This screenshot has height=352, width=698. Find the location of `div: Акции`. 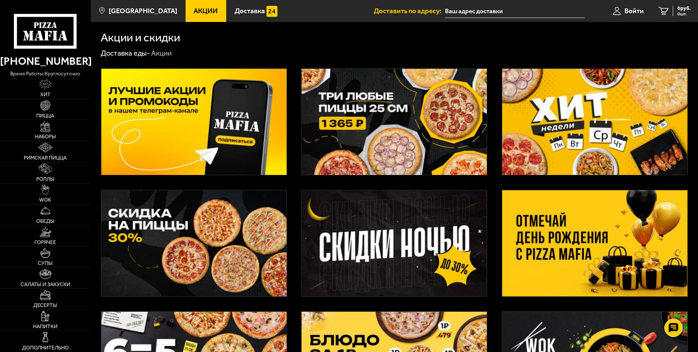

div: Акции is located at coordinates (161, 53).